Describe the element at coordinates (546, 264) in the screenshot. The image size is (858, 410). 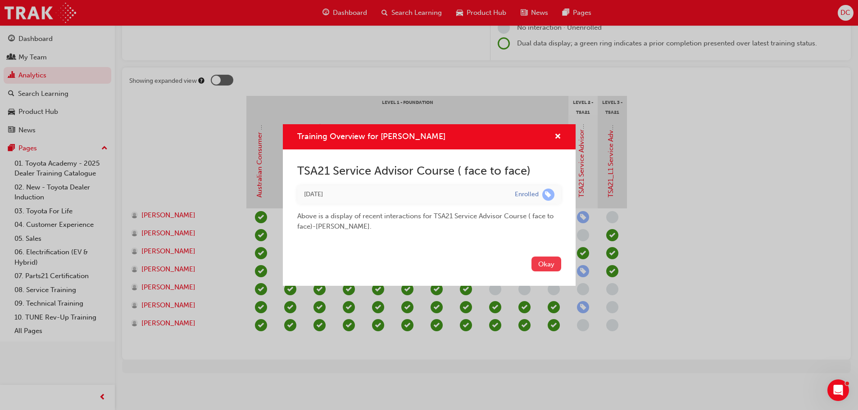
I see `button: Okay` at that location.